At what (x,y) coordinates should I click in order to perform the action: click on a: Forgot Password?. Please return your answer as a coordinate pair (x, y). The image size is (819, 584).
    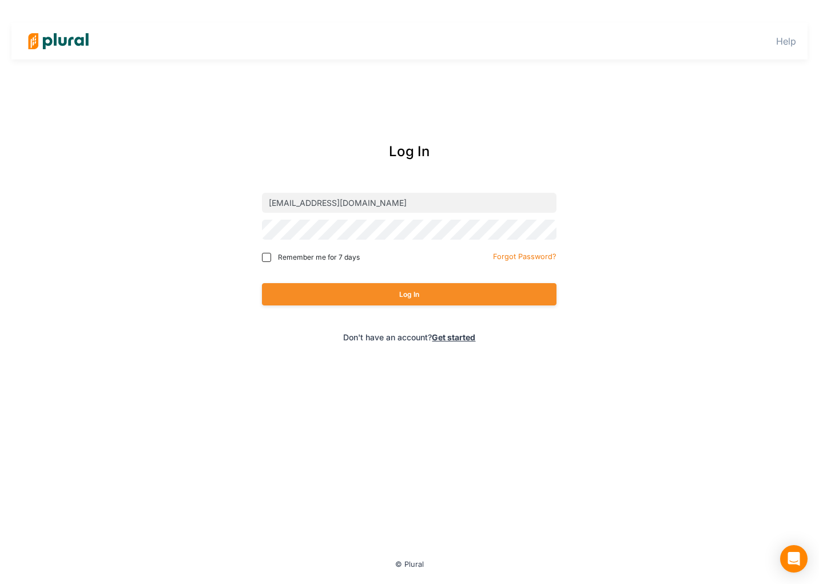
    Looking at the image, I should click on (524, 256).